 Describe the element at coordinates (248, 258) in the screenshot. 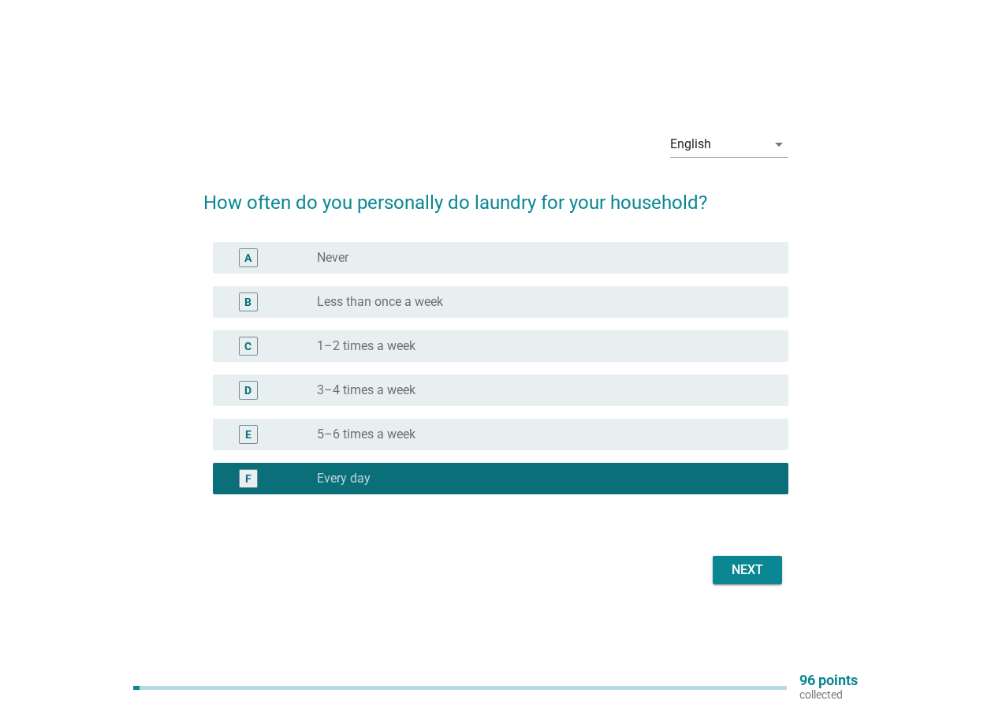

I see `div: A` at that location.